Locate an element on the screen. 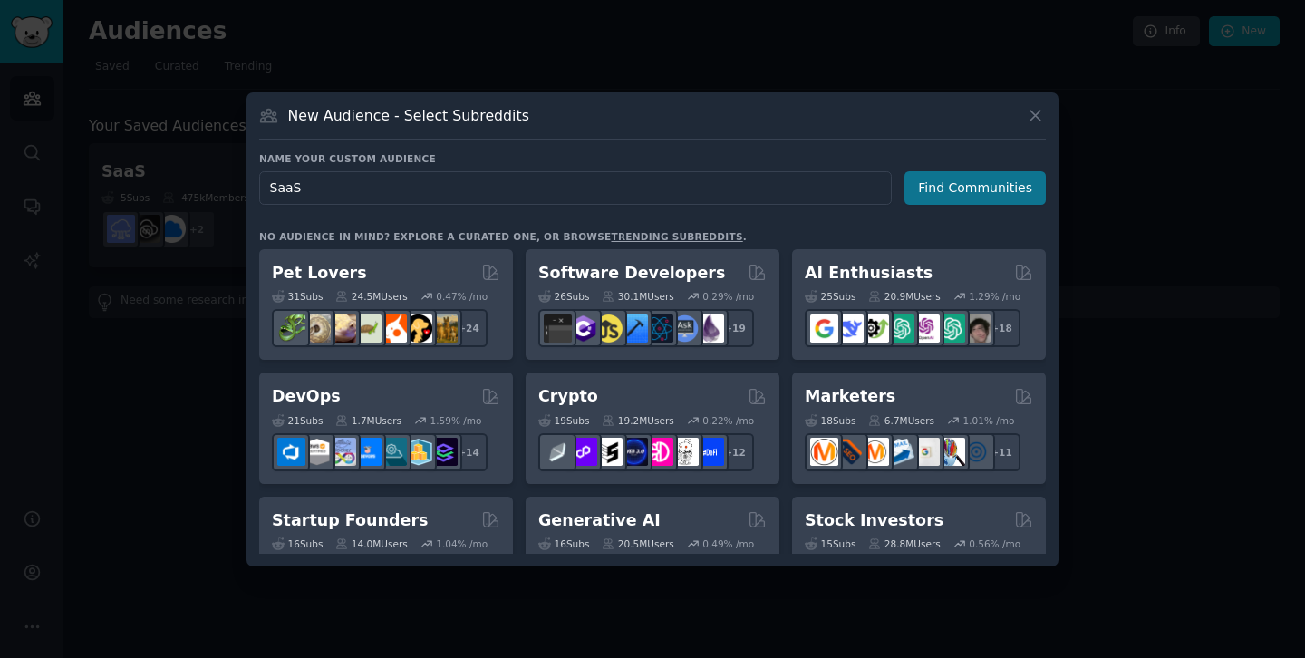 This screenshot has width=1305, height=658. h2: Startup Founders is located at coordinates (350, 520).